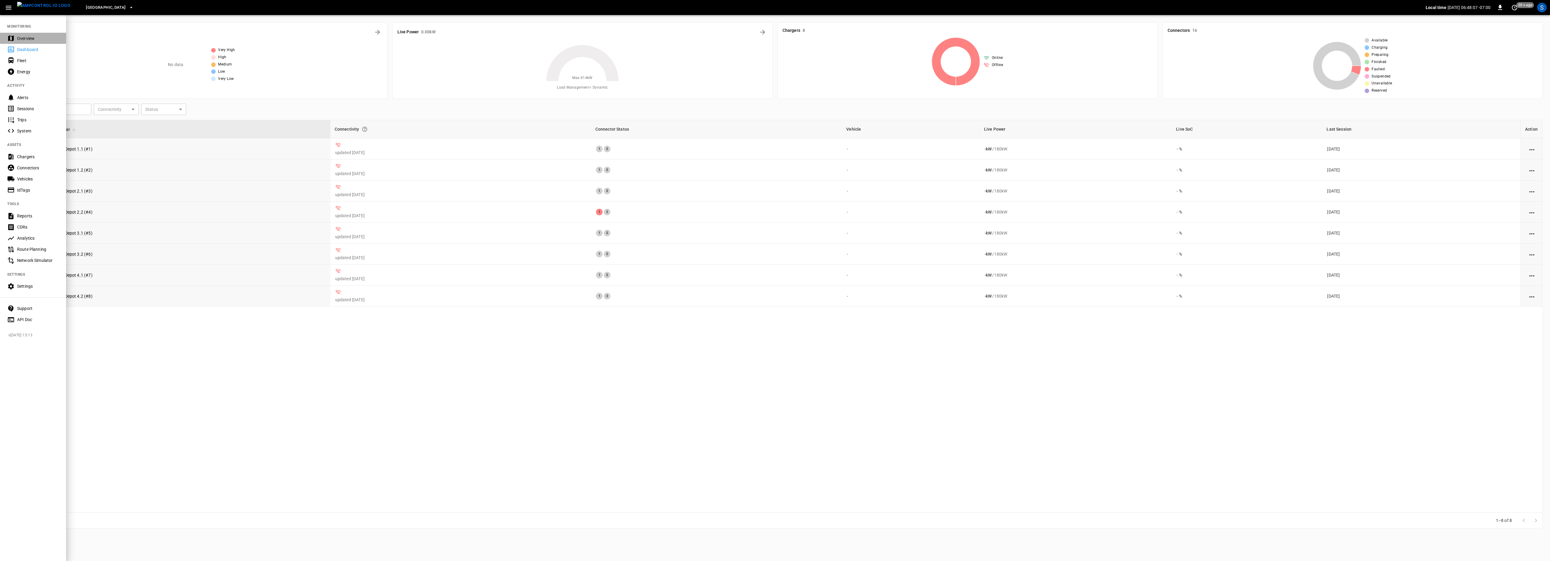 Image resolution: width=1550 pixels, height=561 pixels. Describe the element at coordinates (38, 157) in the screenshot. I see `div: Chargers` at that location.